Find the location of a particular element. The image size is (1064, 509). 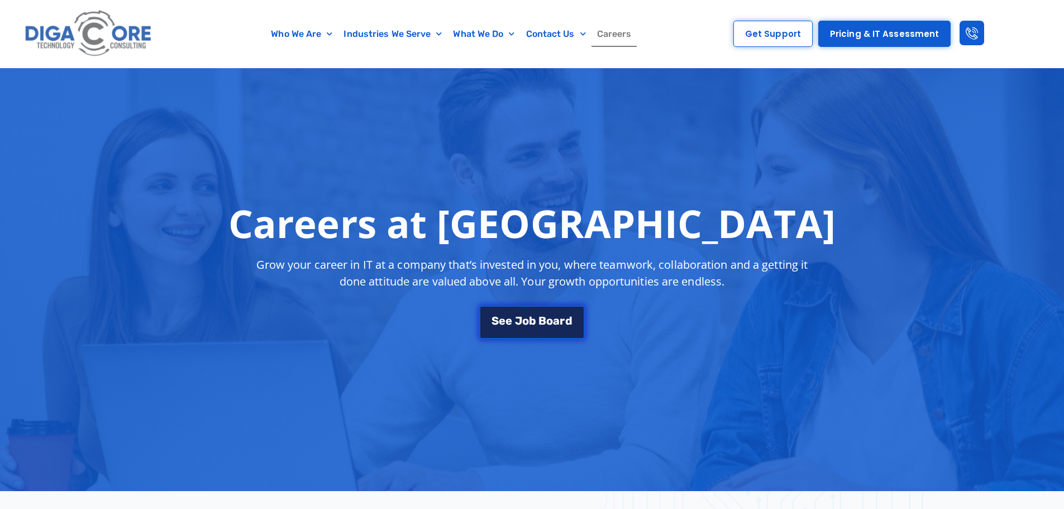

p: Grow your career in IT at a company that’s invested in you, where teamwork, collaboration and a g... is located at coordinates (532, 273).